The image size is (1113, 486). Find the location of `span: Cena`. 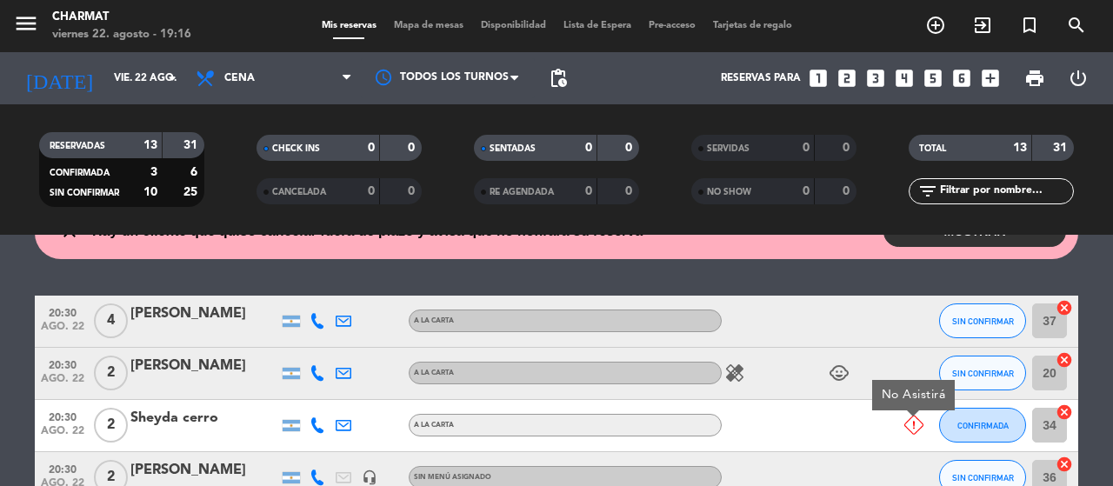

span: Cena is located at coordinates (239, 78).